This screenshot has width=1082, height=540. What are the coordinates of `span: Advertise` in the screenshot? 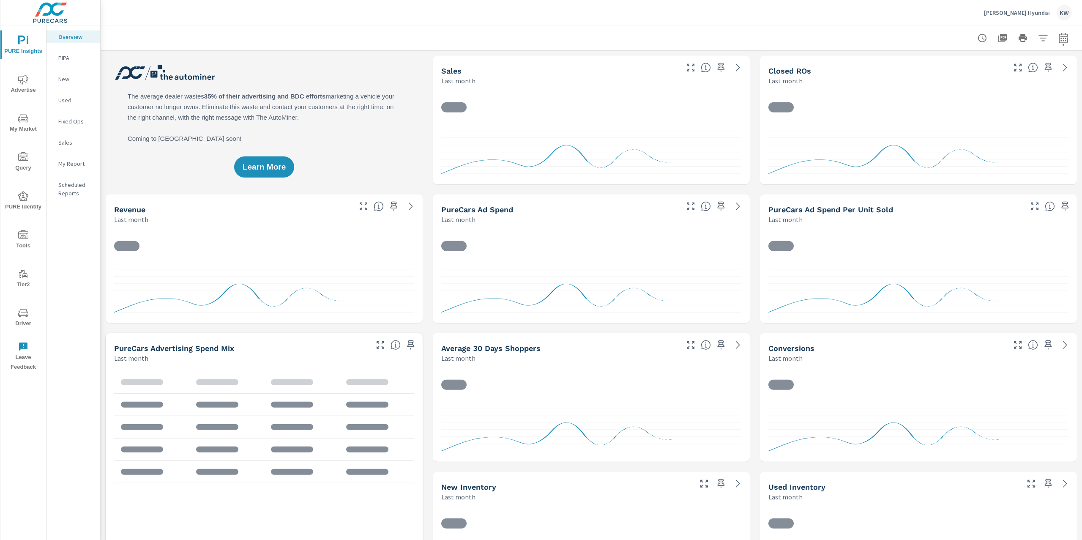 It's located at (23, 85).